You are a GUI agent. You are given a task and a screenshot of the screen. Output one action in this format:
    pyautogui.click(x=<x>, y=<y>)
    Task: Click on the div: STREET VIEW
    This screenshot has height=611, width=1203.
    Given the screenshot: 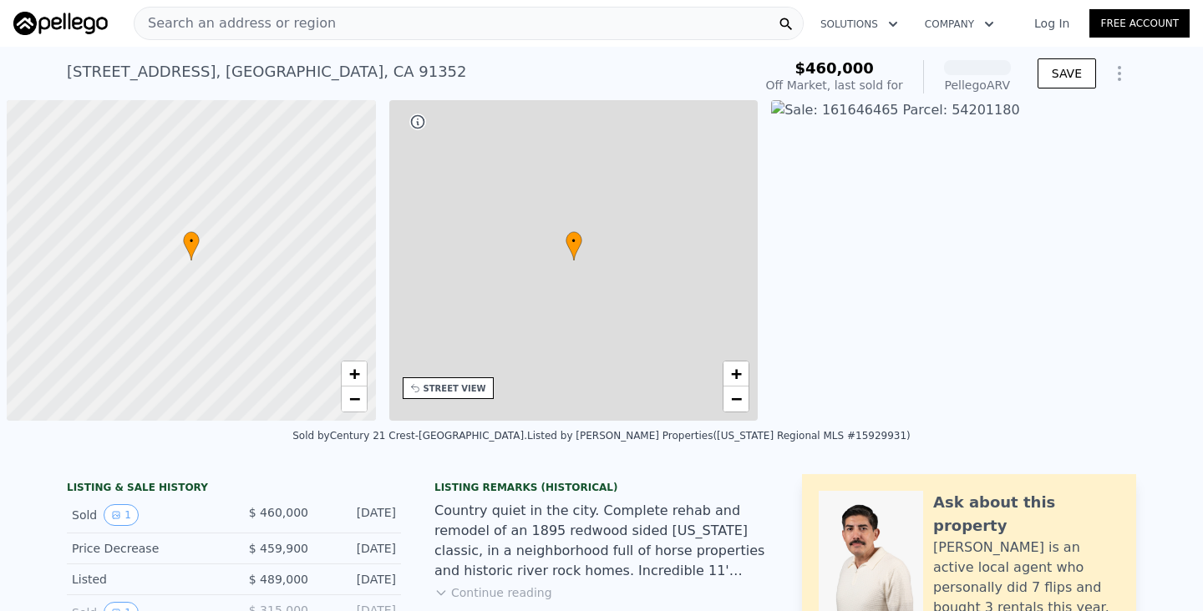 What is the action you would take?
    pyautogui.click(x=454, y=388)
    